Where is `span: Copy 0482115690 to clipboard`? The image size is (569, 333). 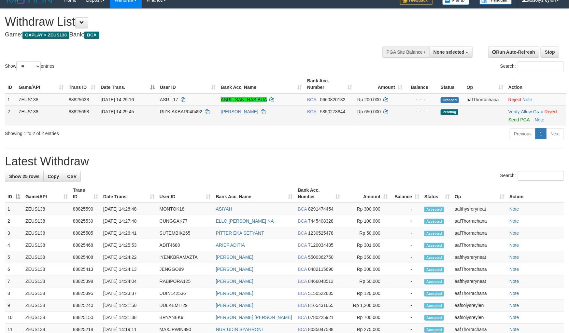
span: Copy 0482115690 to clipboard is located at coordinates (321, 269).